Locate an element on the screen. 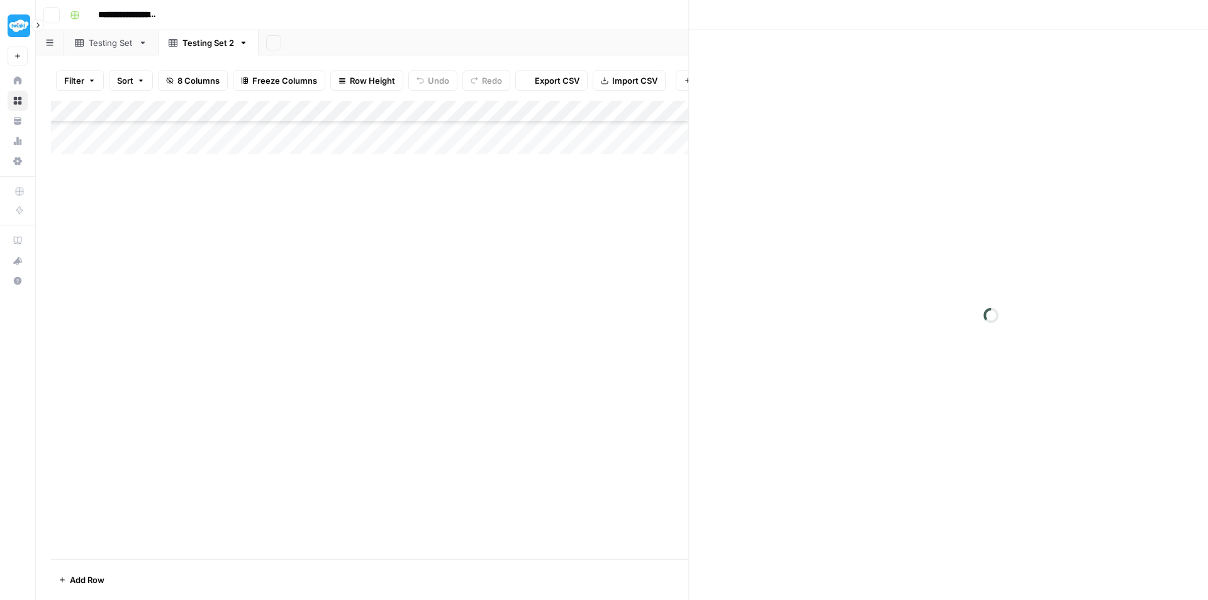 This screenshot has height=600, width=1208. span: Add Row is located at coordinates (87, 579).